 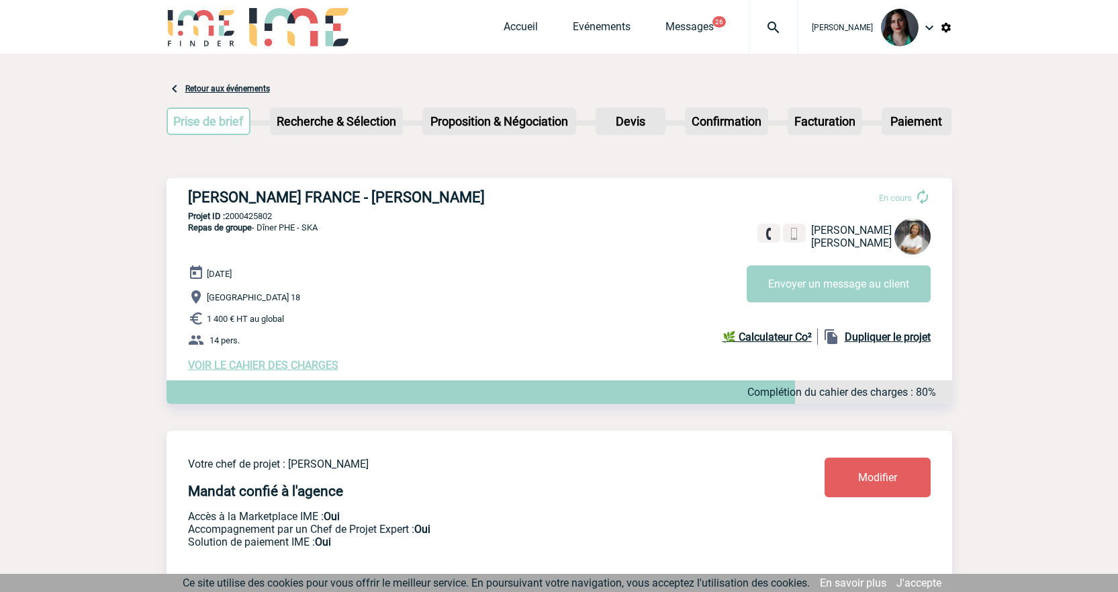 I want to click on img: portable.png, so click(x=794, y=234).